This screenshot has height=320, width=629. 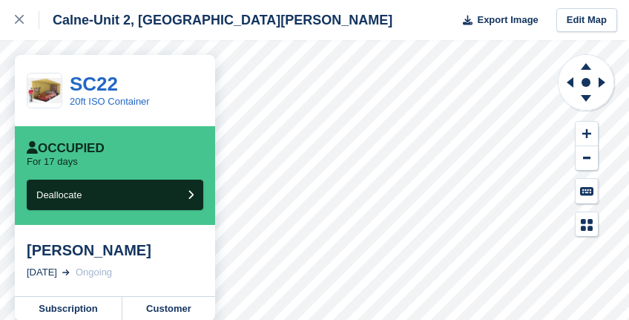 I want to click on button: Export Image, so click(x=496, y=20).